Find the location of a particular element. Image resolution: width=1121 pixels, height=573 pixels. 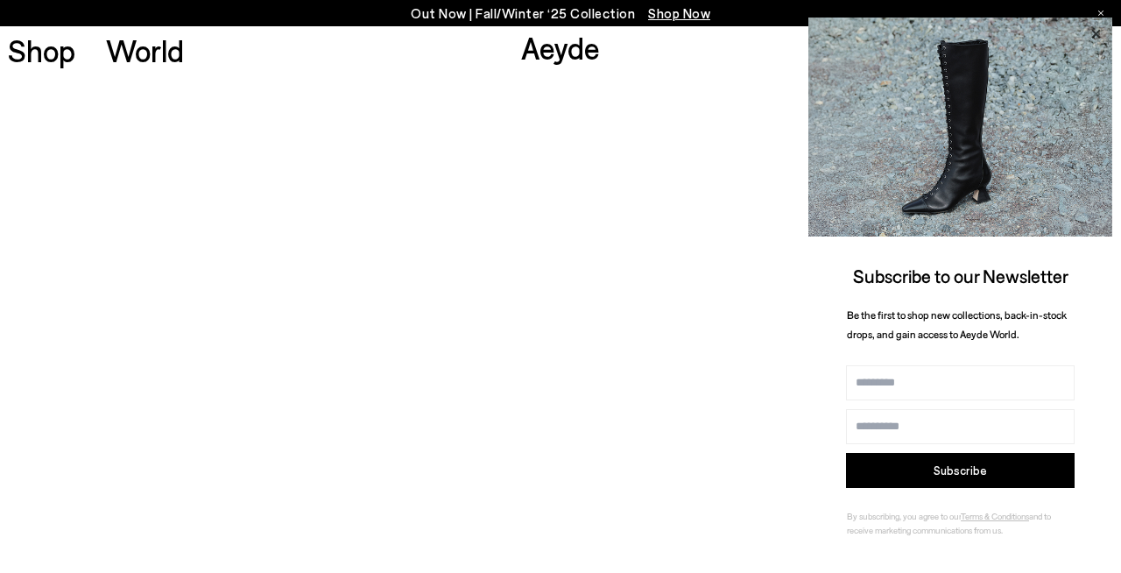

a: Terms & Conditions is located at coordinates (994, 516).